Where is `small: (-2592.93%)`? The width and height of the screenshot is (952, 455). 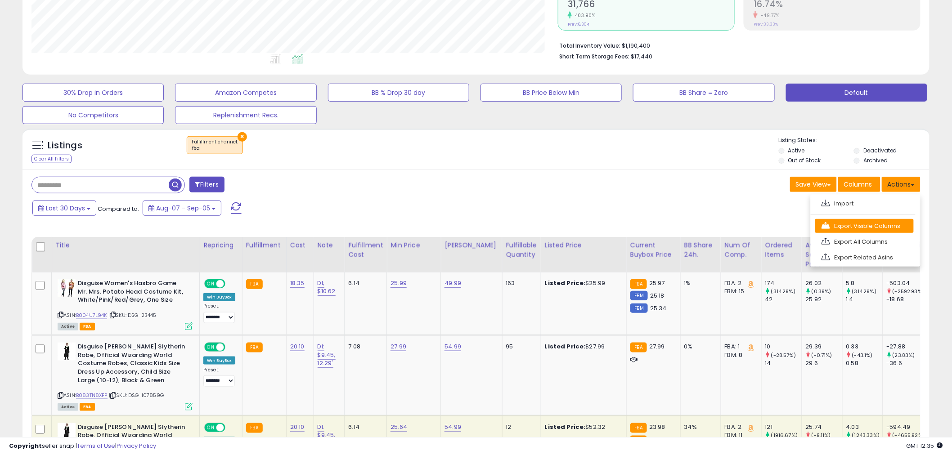
small: (-2592.93%) is located at coordinates (909, 292).